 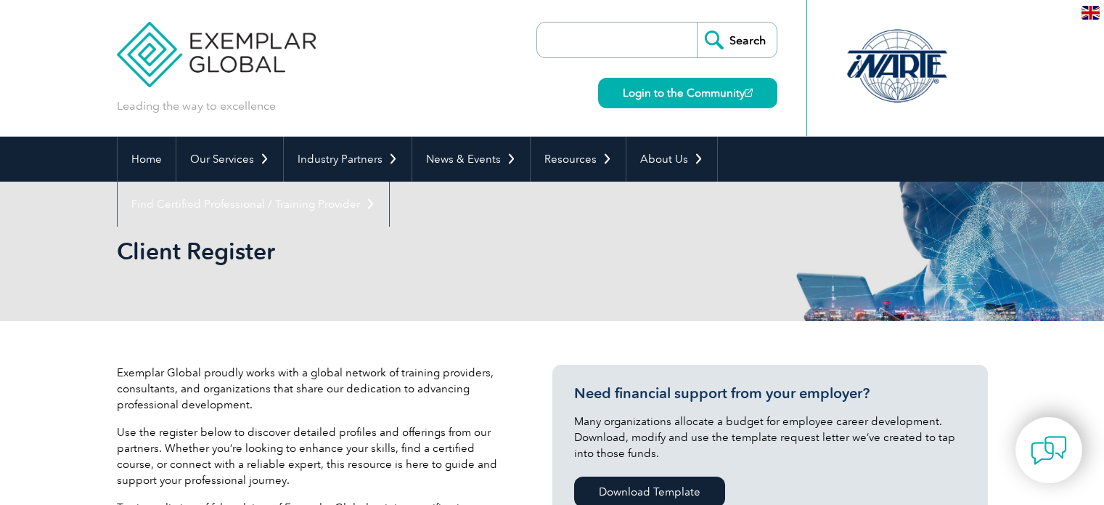 What do you see at coordinates (422, 251) in the screenshot?
I see `h2: Client Register` at bounding box center [422, 251].